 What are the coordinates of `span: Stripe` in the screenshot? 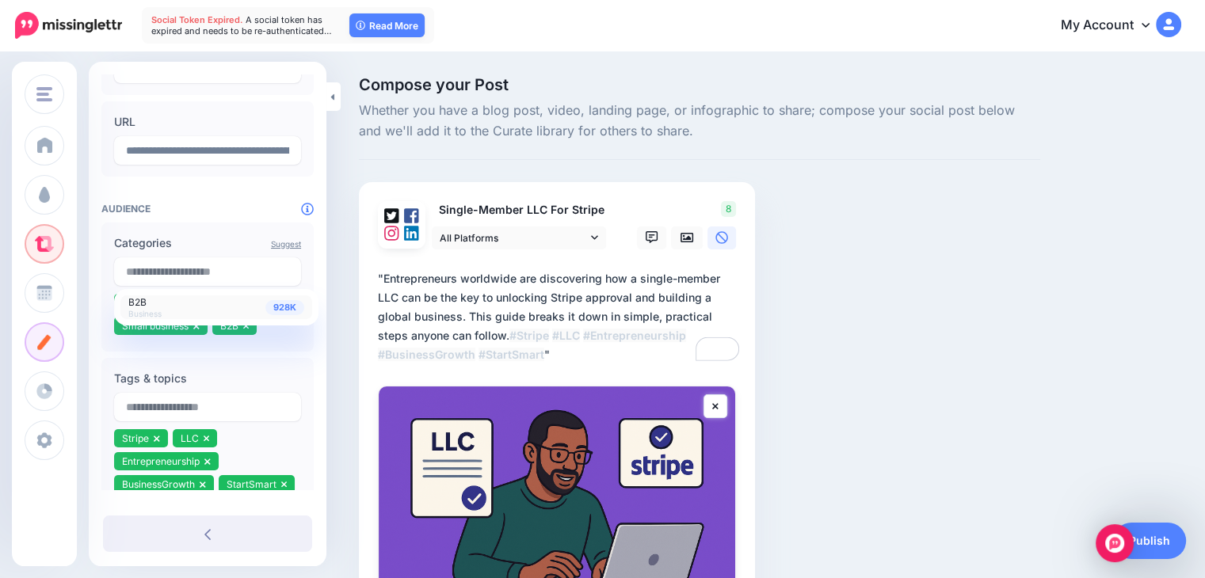 It's located at (135, 438).